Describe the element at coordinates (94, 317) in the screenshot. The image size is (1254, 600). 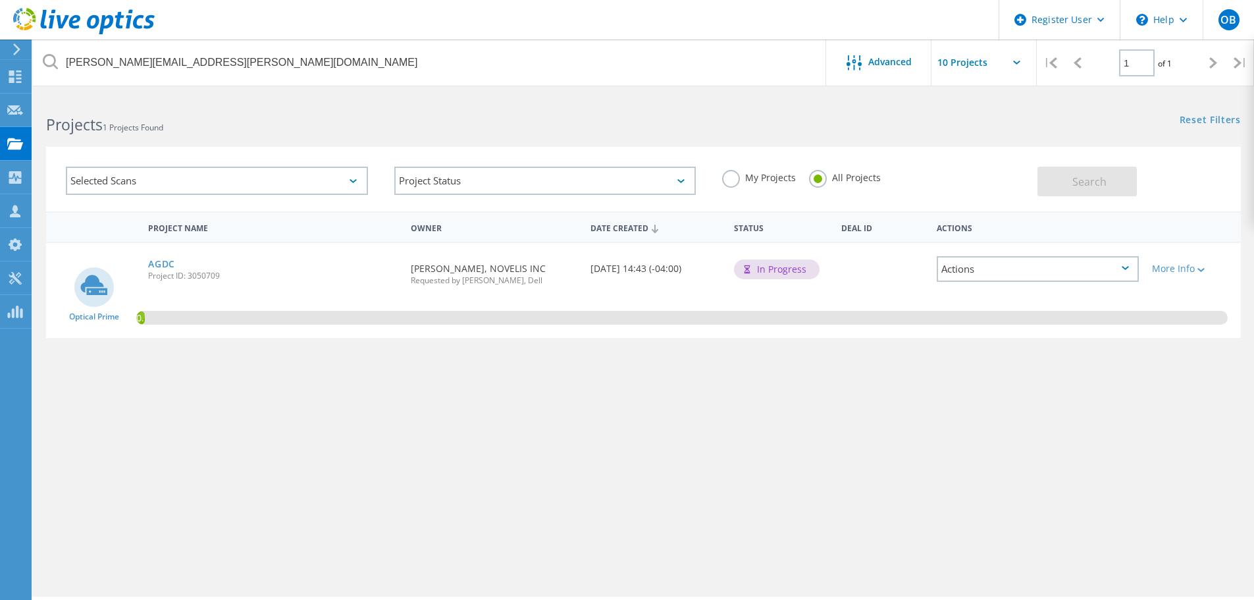
I see `span: Optical Prime` at that location.